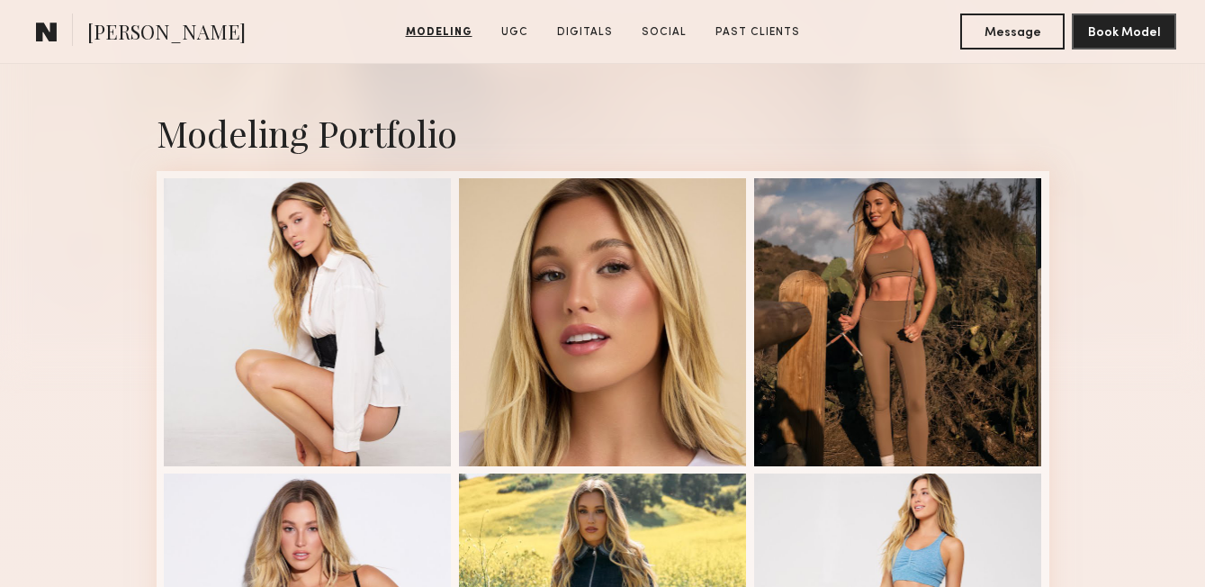 Image resolution: width=1205 pixels, height=587 pixels. I want to click on button: Book Model, so click(1124, 31).